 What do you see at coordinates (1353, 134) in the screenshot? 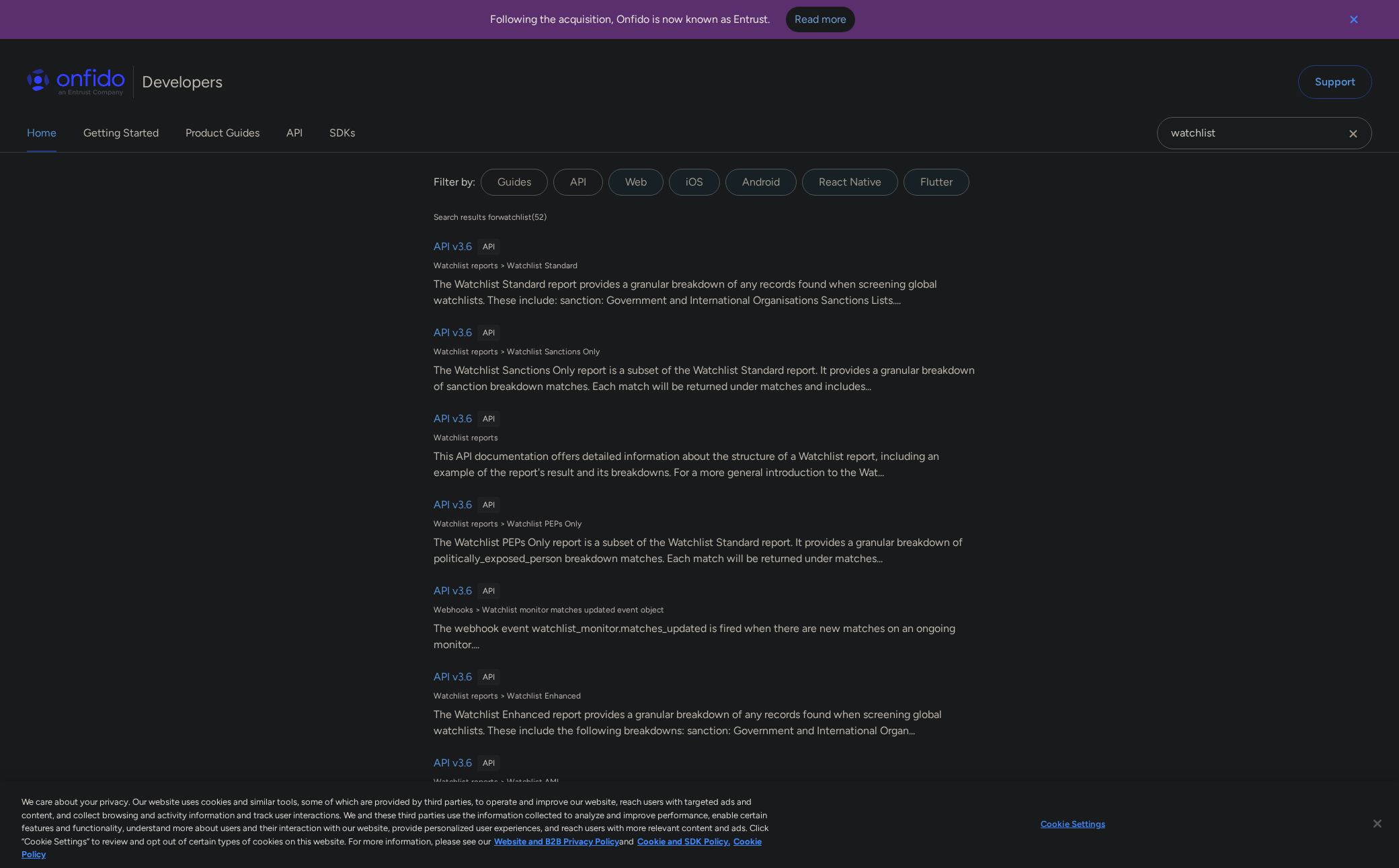
I see `svg: Clear search field button` at bounding box center [1353, 134].